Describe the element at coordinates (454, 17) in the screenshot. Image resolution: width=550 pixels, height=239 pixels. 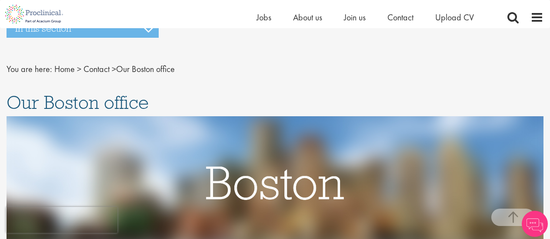
I see `span: Upload CV` at that location.